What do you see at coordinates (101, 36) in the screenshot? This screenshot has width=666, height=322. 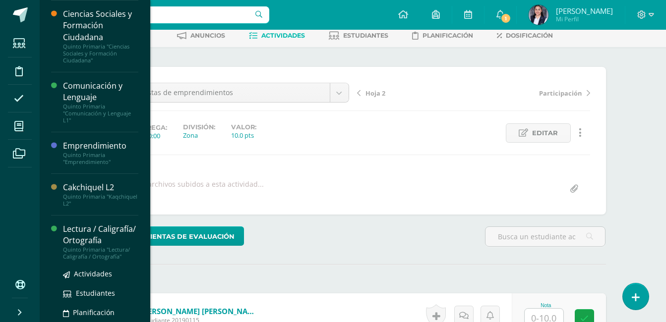 I see `a: Ciencias Sociales y Formación CiudadanaQuinto Primaria "Ciencias Sociales y Formación Ciudadana"` at bounding box center [101, 36].